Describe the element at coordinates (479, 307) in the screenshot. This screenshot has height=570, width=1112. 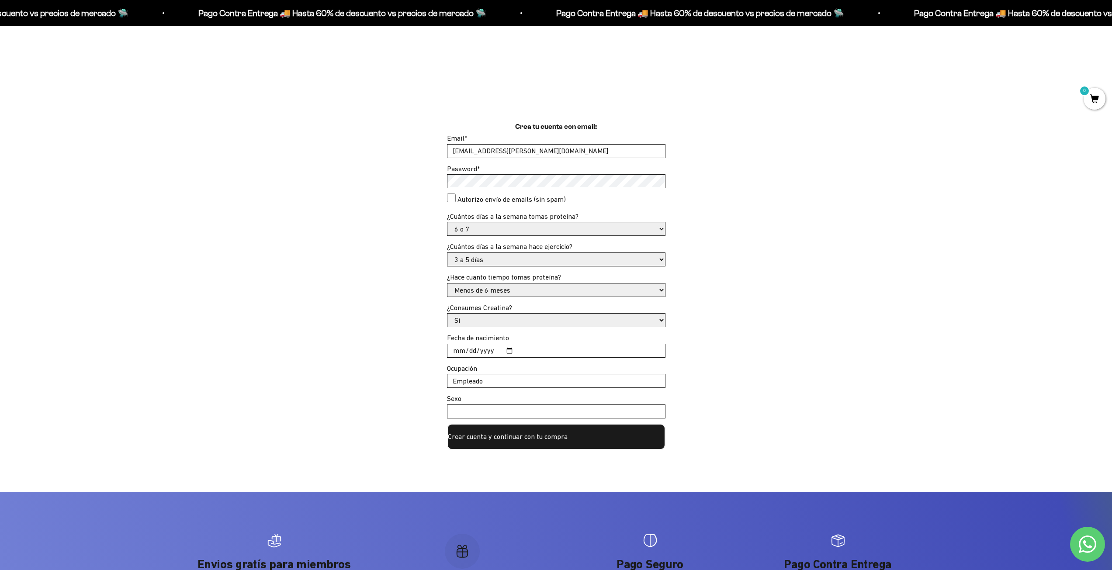
I see `label: ¿Consumes Creatina?` at that location.